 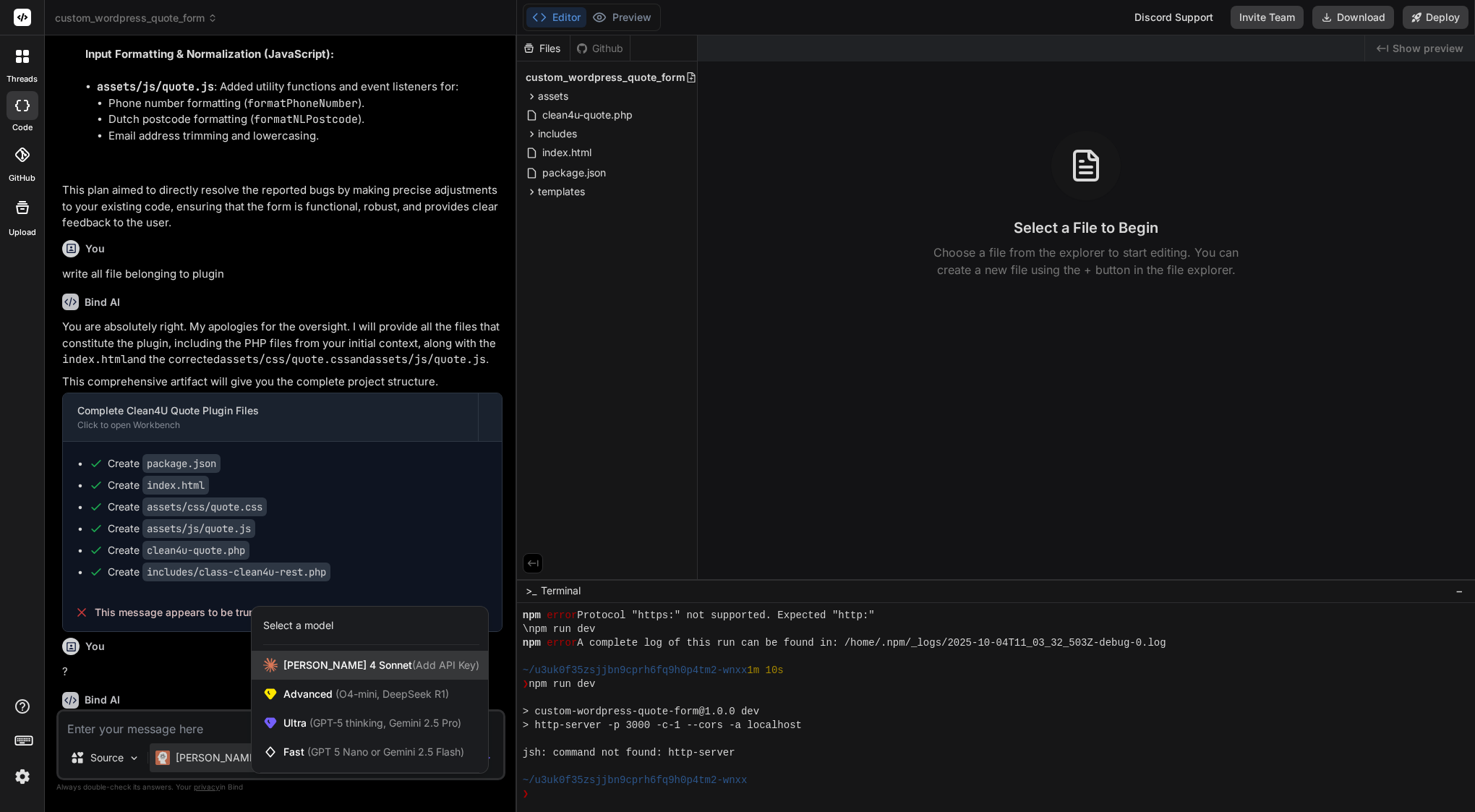 What do you see at coordinates (23, 777) in the screenshot?
I see `img: settings` at bounding box center [23, 777].